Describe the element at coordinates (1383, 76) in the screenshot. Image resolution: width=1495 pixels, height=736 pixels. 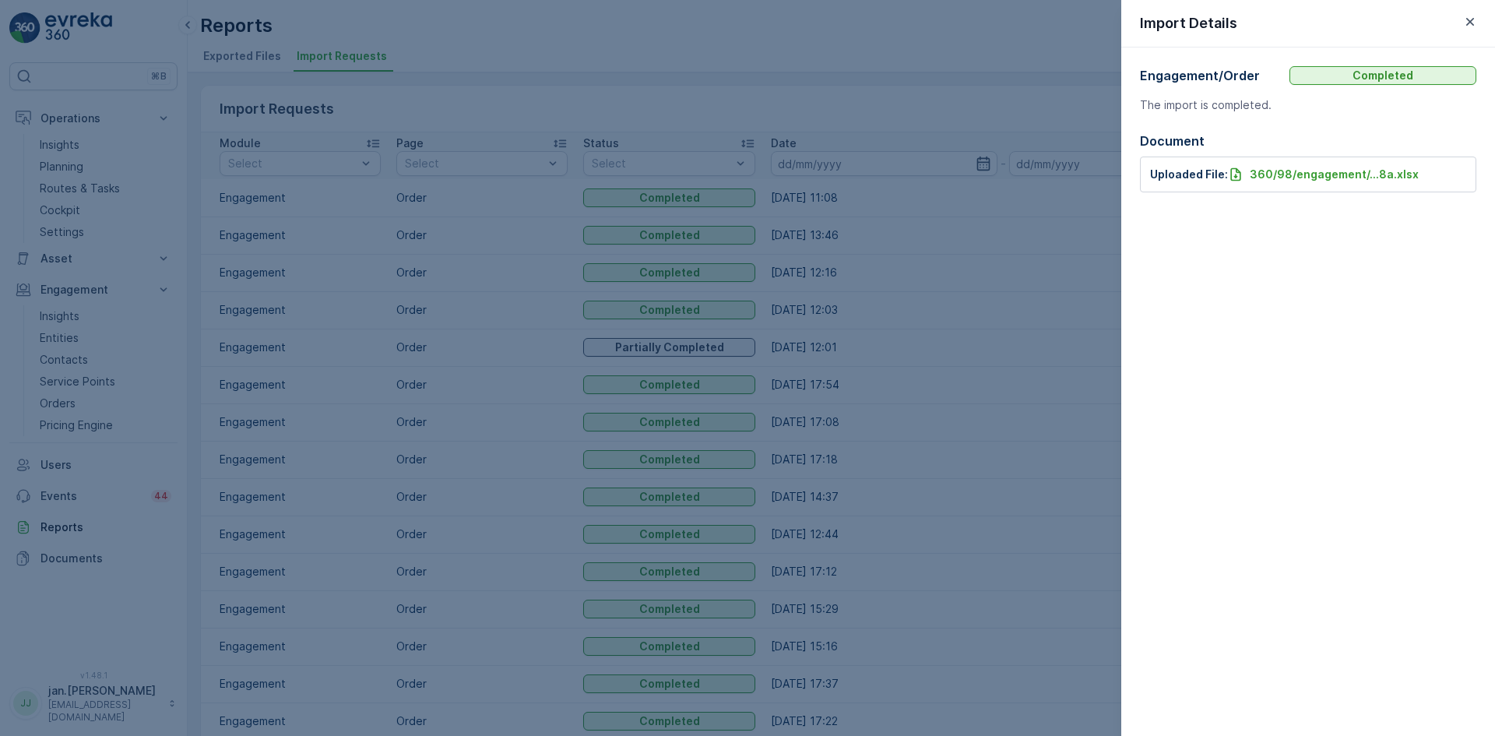
I see `p: Completed` at that location.